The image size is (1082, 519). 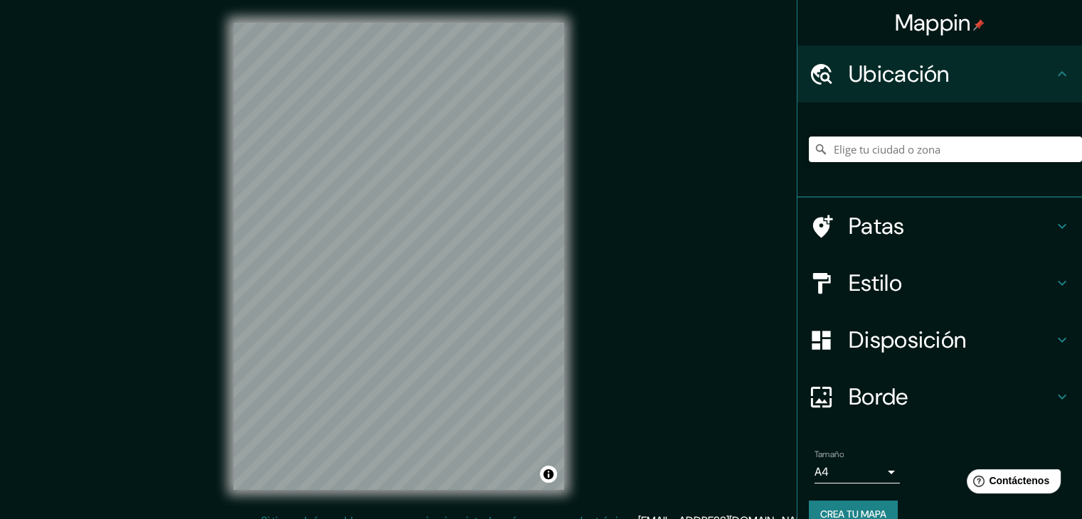 What do you see at coordinates (829, 455) in the screenshot?
I see `font: Tamaño` at bounding box center [829, 455].